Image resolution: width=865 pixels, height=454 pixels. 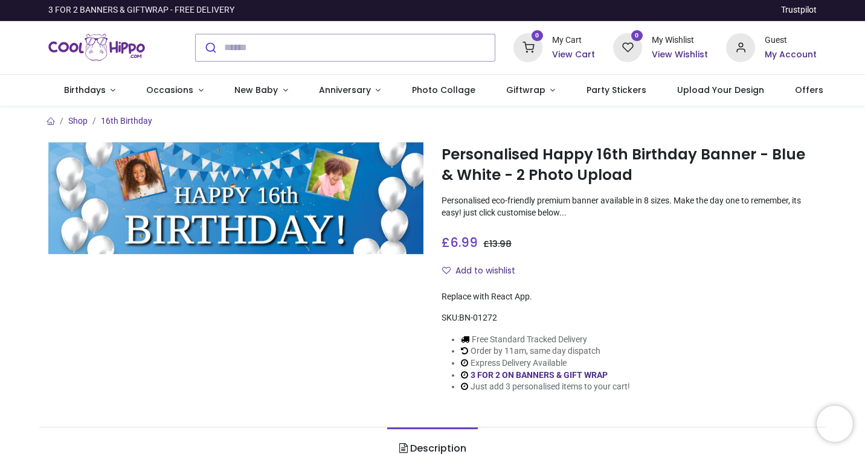 What do you see at coordinates (464, 242) in the screenshot?
I see `span: 6.99` at bounding box center [464, 242].